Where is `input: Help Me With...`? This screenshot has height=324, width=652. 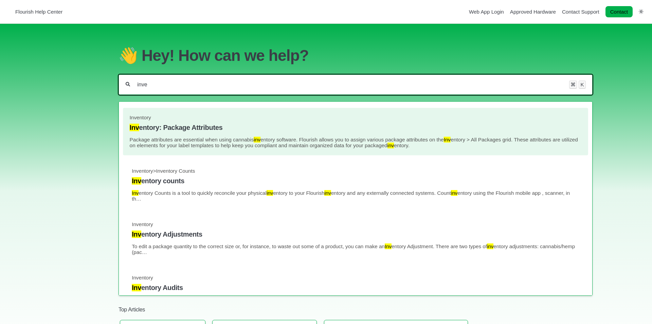 input: Help Me With... is located at coordinates (349, 85).